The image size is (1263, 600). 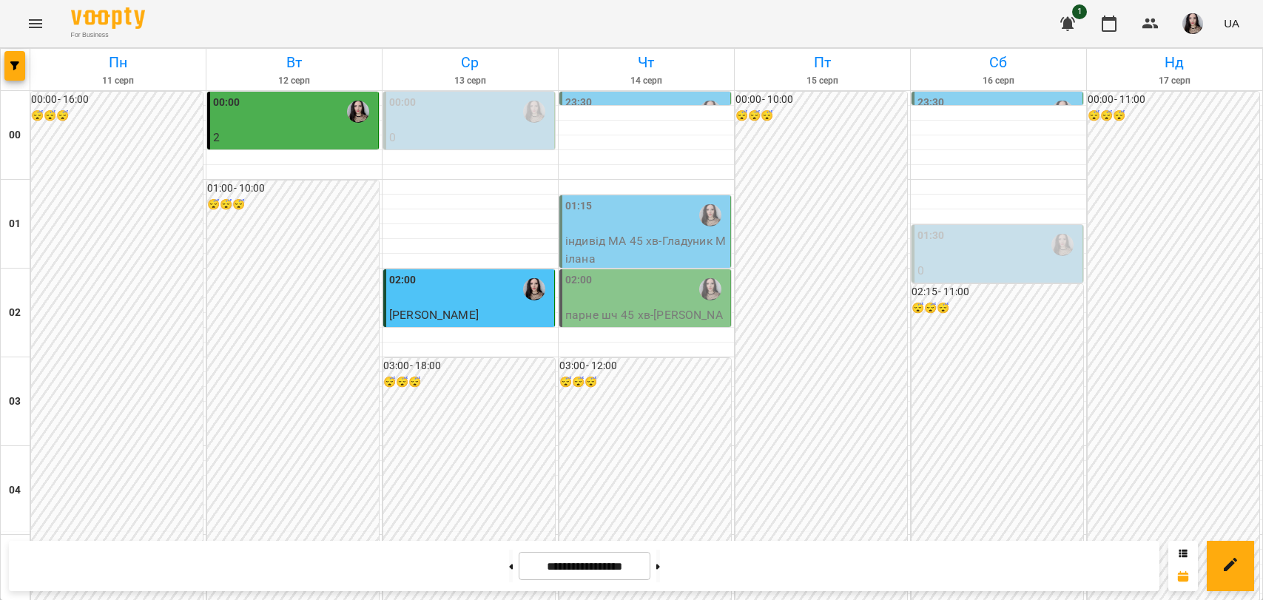 What do you see at coordinates (1174, 100) in the screenshot?
I see `h6: 00:00 - 11:00` at bounding box center [1174, 100].